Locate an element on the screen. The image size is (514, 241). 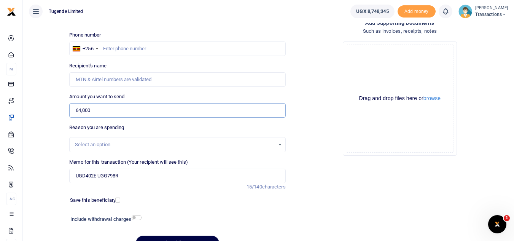
a: UGX 8,748,345 is located at coordinates (372, 11).